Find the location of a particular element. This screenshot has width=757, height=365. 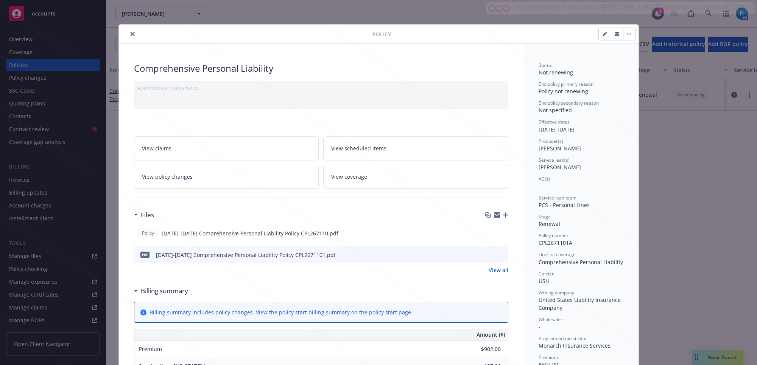

span: Lines of coverage is located at coordinates (557, 255).